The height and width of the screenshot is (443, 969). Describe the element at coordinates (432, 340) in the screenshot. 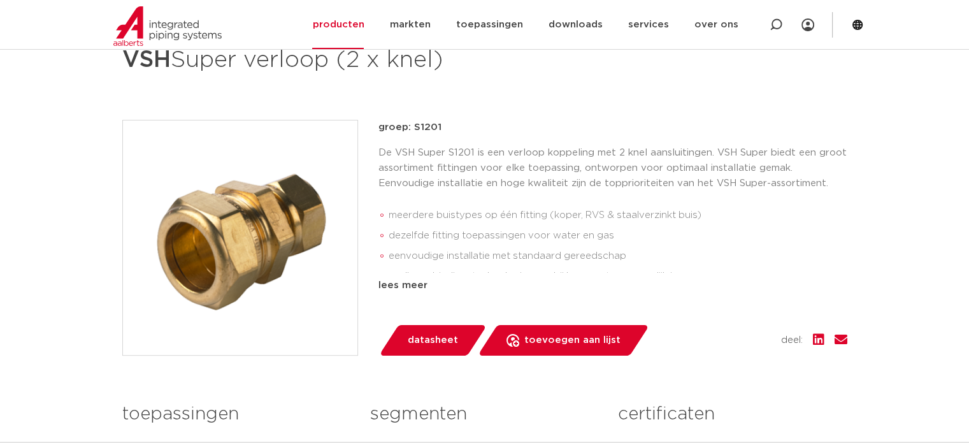

I see `a: datasheet` at that location.